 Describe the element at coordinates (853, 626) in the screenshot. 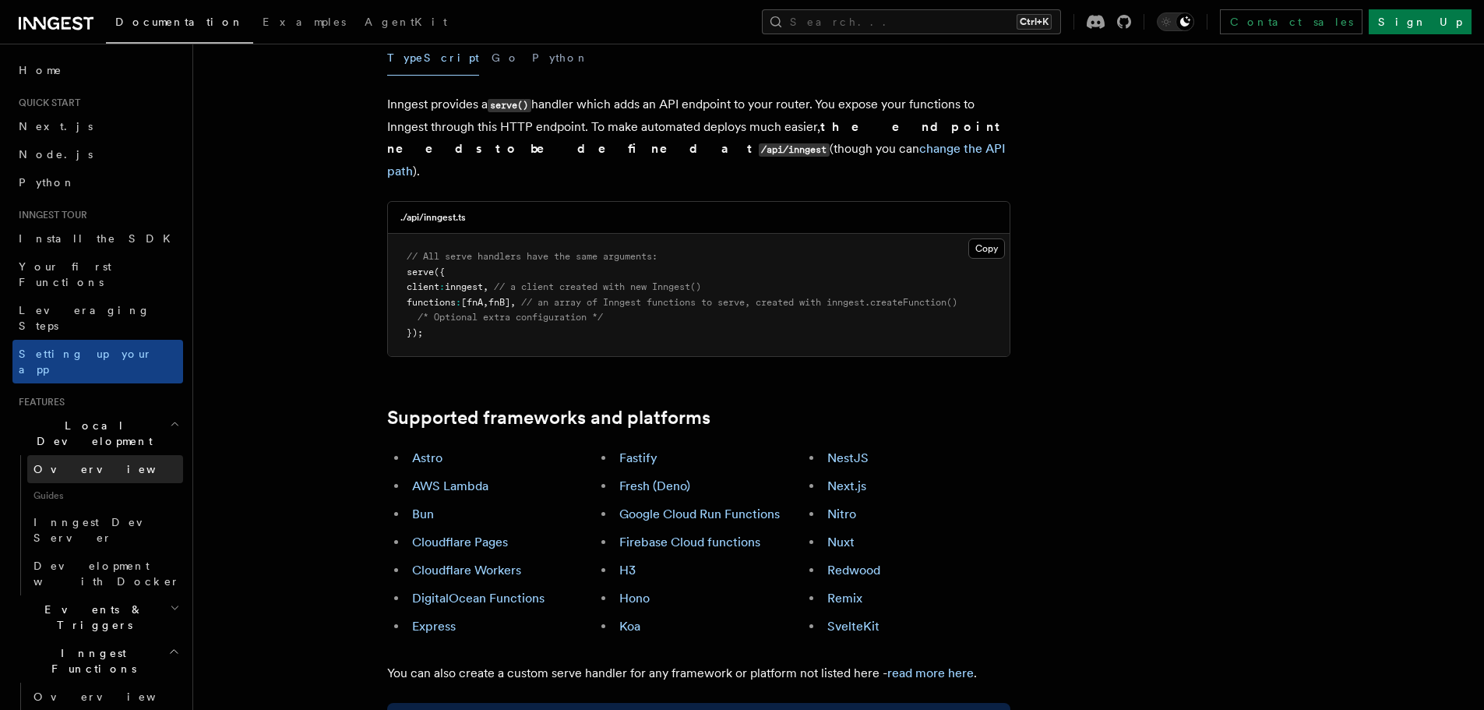

I see `a: SvelteKit` at that location.